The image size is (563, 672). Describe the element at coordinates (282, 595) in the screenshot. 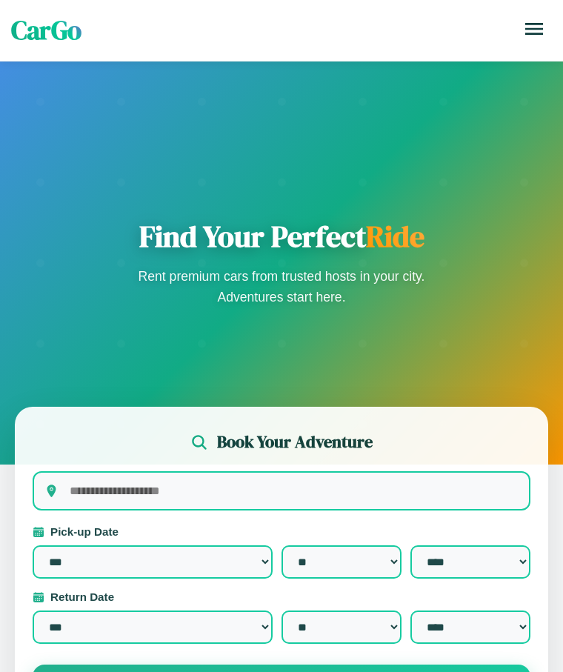

I see `label: Return Date` at that location.